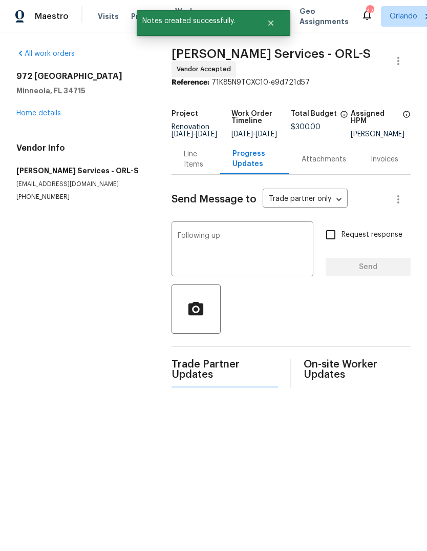 This screenshot has height=551, width=427. What do you see at coordinates (271, 23) in the screenshot?
I see `button: Close` at bounding box center [271, 23].